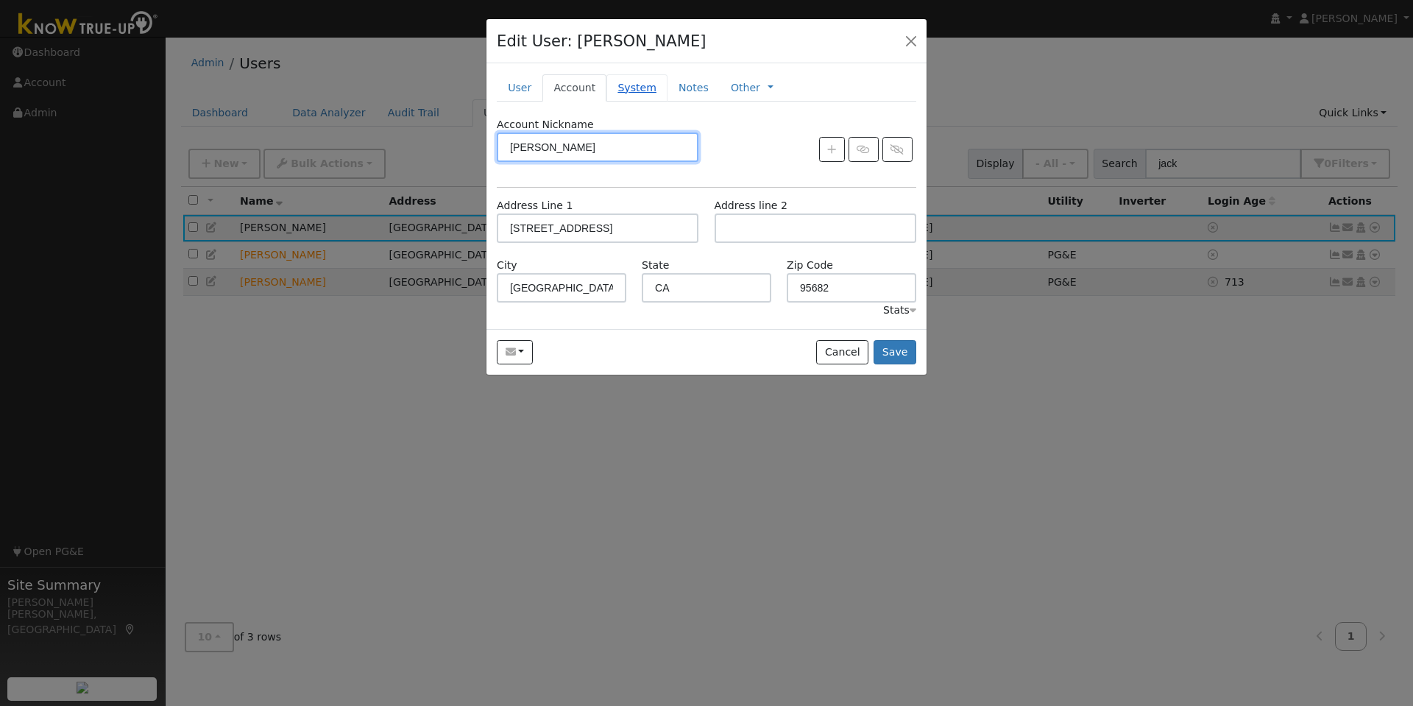  What do you see at coordinates (895, 352) in the screenshot?
I see `button: Save` at bounding box center [895, 352].